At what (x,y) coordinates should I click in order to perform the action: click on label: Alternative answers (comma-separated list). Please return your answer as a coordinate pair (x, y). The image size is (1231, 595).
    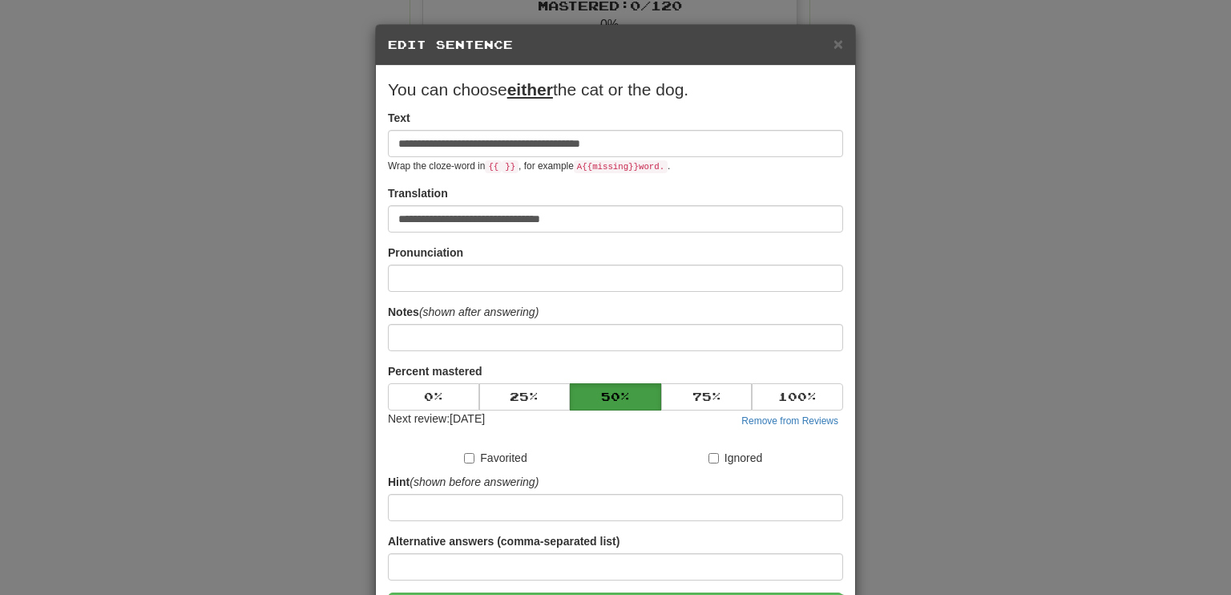
    Looking at the image, I should click on (503, 541).